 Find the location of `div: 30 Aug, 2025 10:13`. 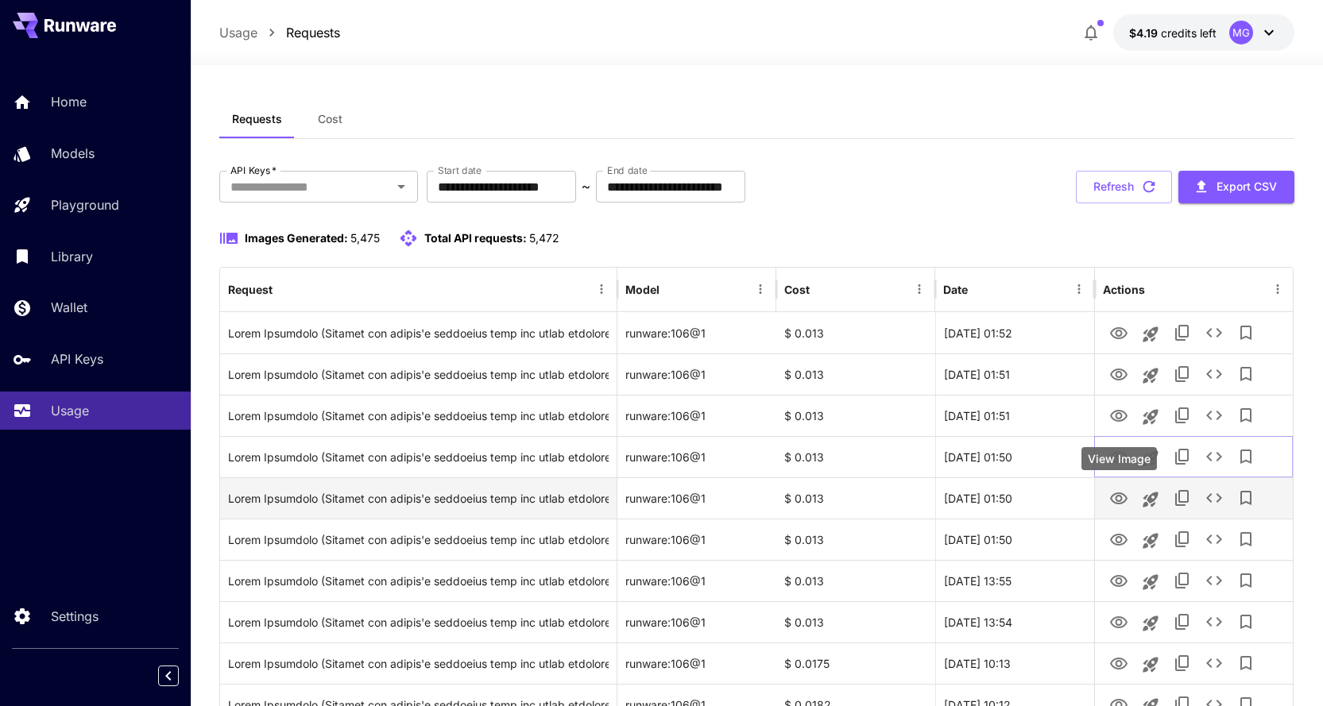

div: 30 Aug, 2025 10:13 is located at coordinates (1014, 663).